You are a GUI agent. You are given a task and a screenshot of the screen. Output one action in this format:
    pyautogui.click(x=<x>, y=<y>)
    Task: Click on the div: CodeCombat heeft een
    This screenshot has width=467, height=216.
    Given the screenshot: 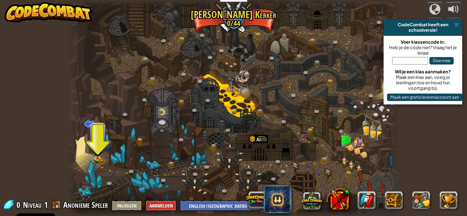 What is the action you would take?
    pyautogui.click(x=423, y=25)
    